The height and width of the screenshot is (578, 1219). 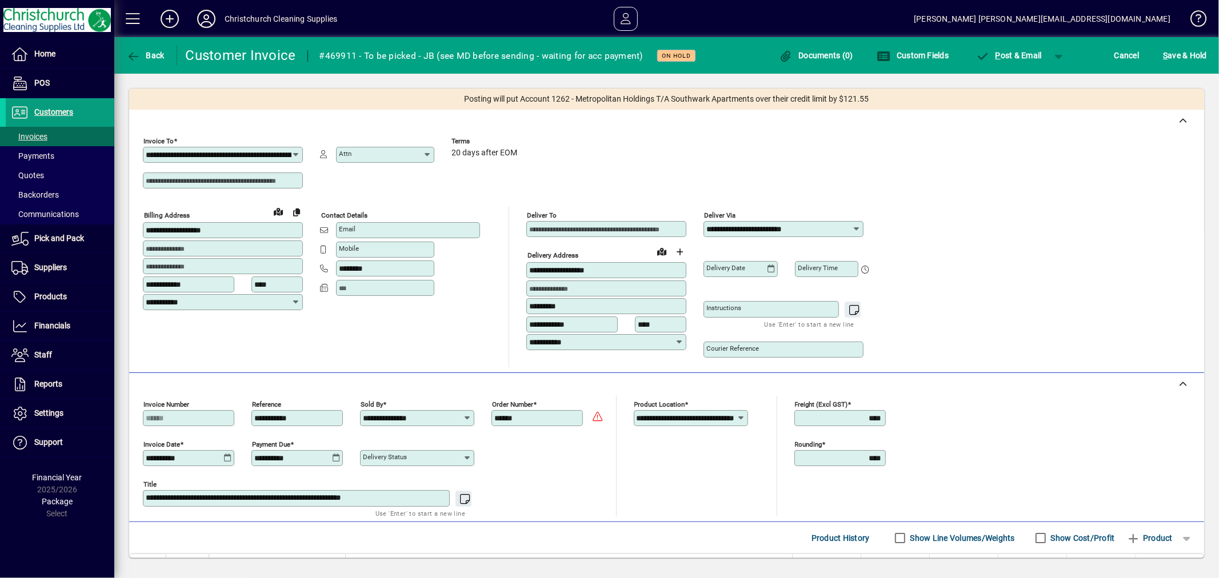 What do you see at coordinates (913, 55) in the screenshot?
I see `button: Custom Fields` at bounding box center [913, 55].